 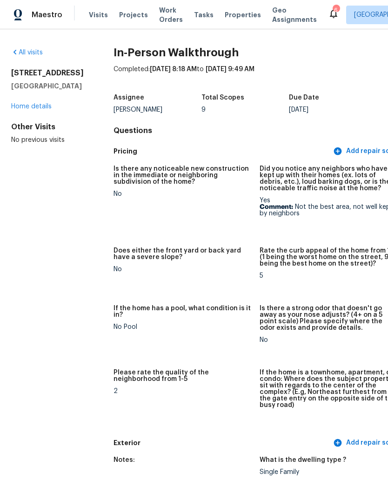 I want to click on a: Home details, so click(x=31, y=107).